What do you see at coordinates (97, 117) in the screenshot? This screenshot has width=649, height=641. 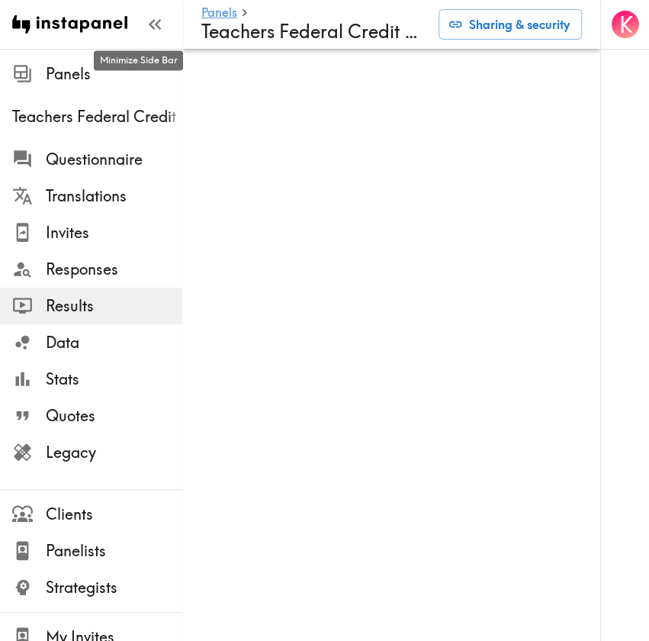 I see `span: Teachers Federal Credit Union Business Banking Exploratory` at bounding box center [97, 117].